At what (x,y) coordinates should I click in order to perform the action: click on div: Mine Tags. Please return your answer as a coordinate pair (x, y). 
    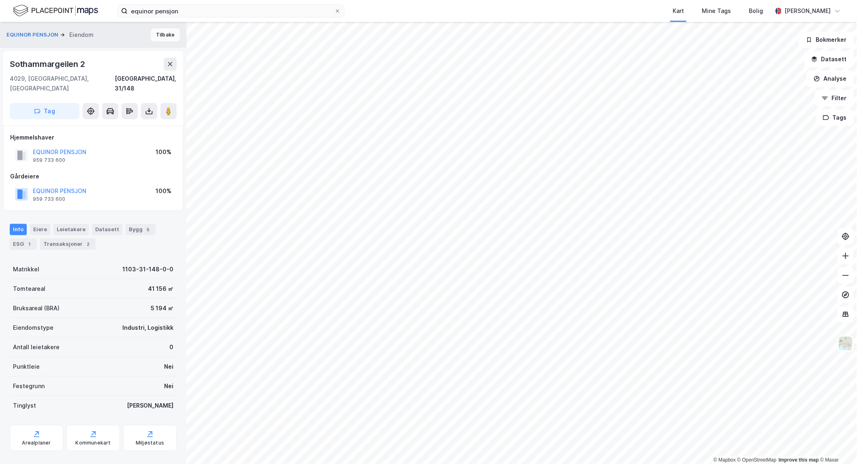
    Looking at the image, I should click on (716, 11).